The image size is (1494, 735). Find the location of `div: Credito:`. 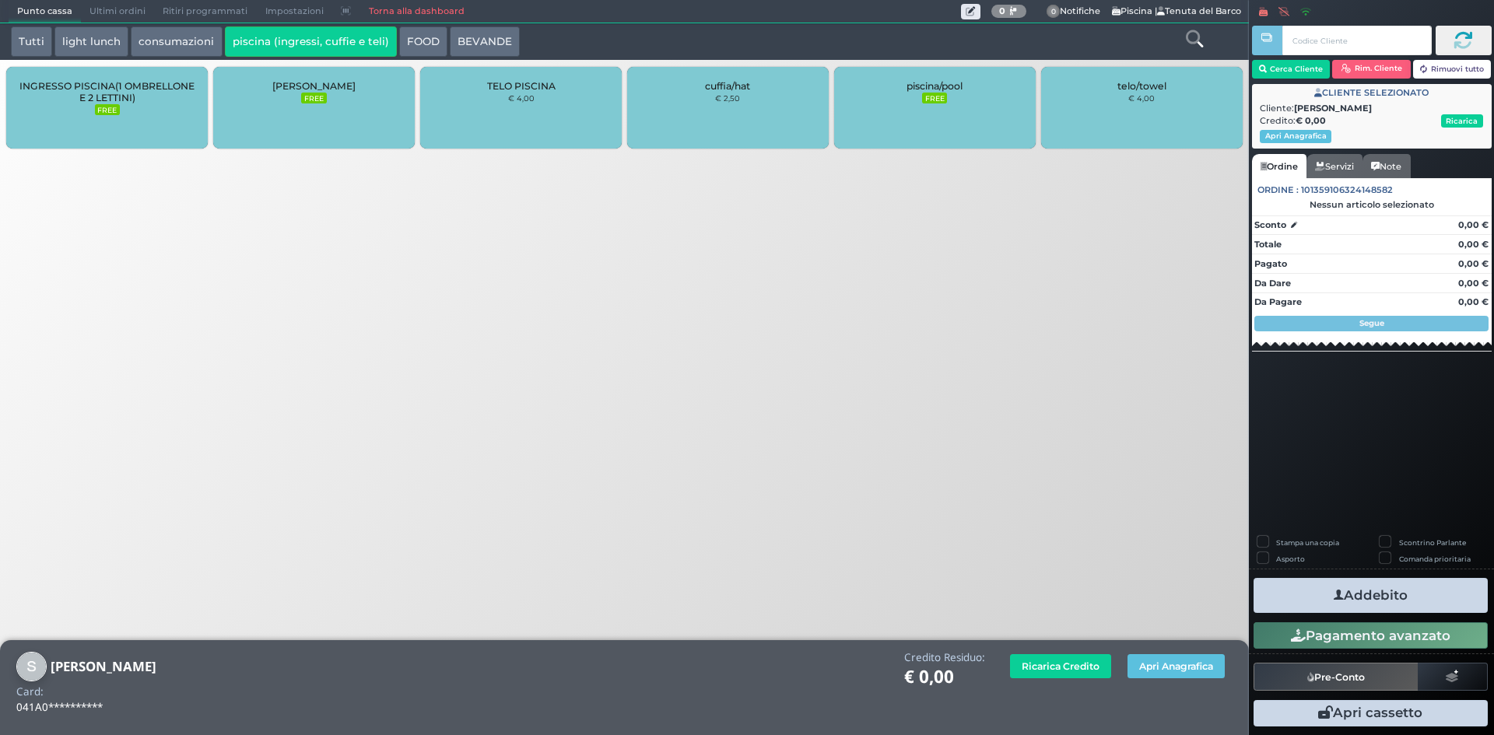

div: Credito: is located at coordinates (1371, 121).